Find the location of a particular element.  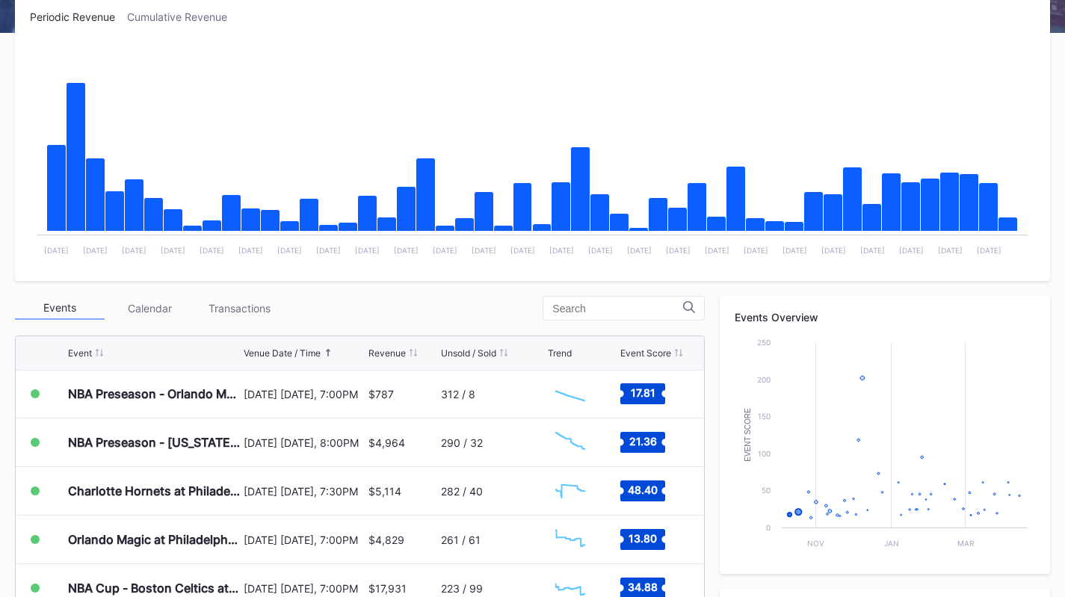

div: 290 / 32 is located at coordinates (462, 442).